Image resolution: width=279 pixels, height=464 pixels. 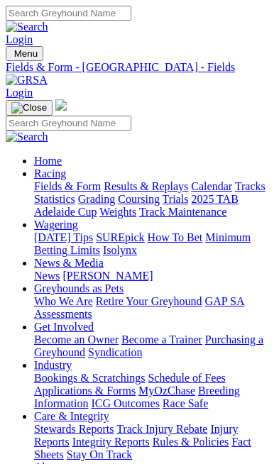 What do you see at coordinates (167, 391) in the screenshot?
I see `a: MyOzChase` at bounding box center [167, 391].